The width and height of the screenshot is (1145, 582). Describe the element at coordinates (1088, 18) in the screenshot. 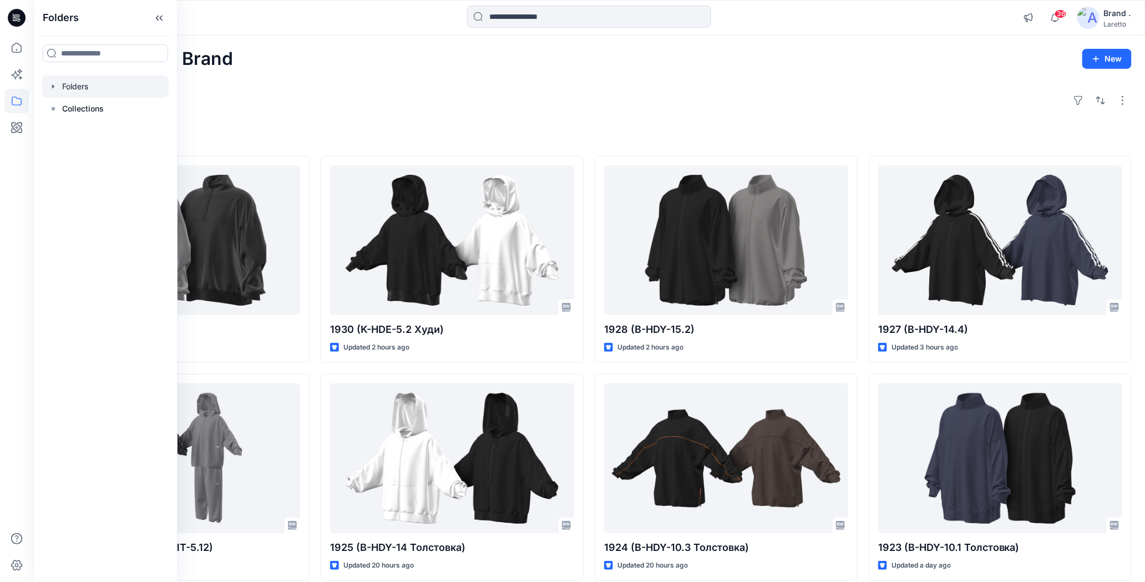

I see `img: avatar` at that location.